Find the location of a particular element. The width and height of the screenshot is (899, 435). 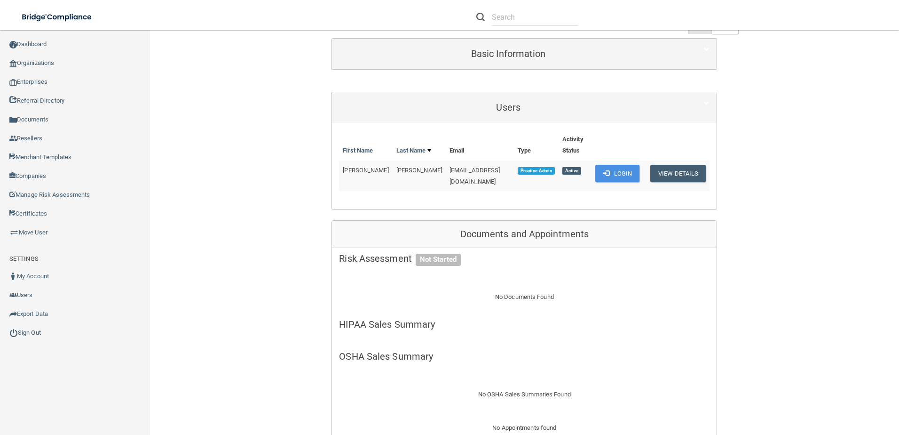

th: Email is located at coordinates (480, 145).